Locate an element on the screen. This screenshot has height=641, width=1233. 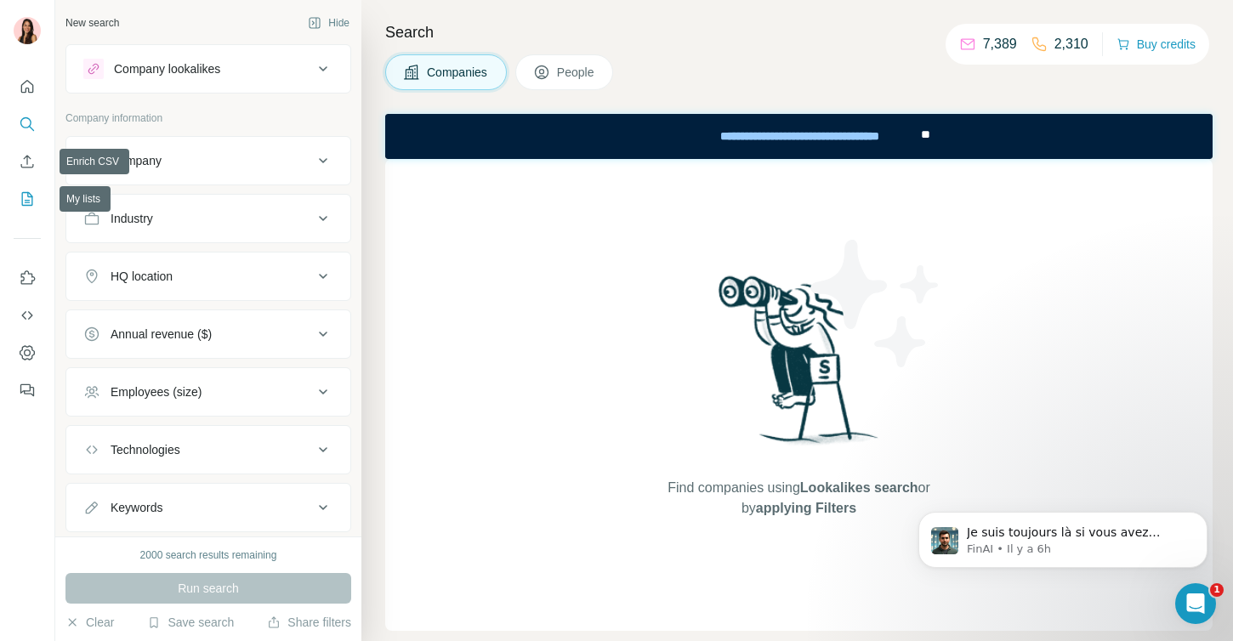
div: Keywords is located at coordinates (136, 508).